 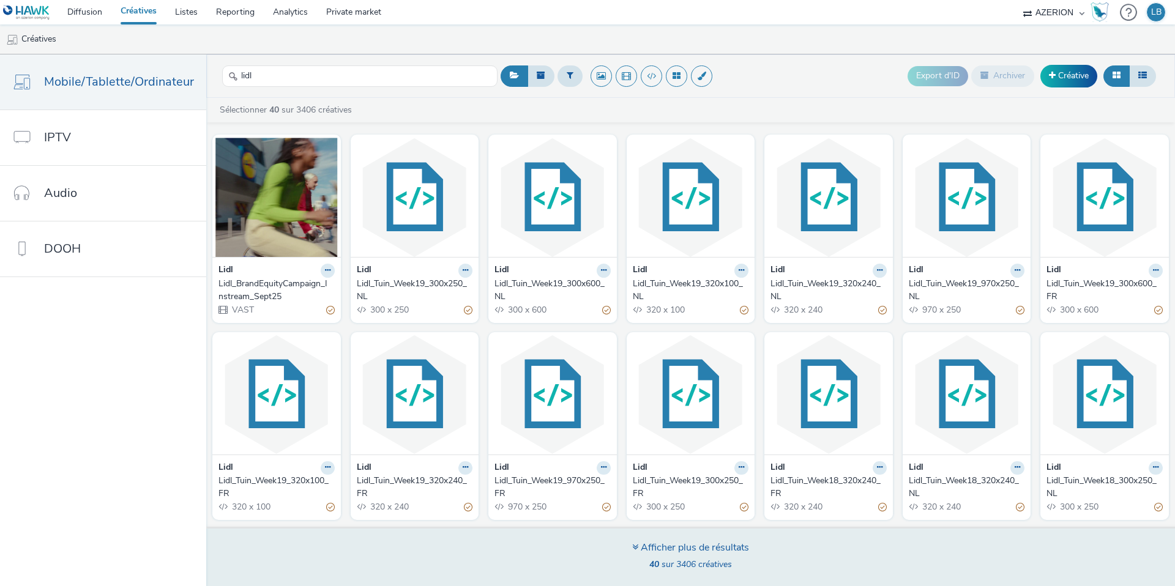 What do you see at coordinates (826, 290) in the screenshot?
I see `div: Lidl_Tuin_Week19_320x240_NL` at bounding box center [826, 290].